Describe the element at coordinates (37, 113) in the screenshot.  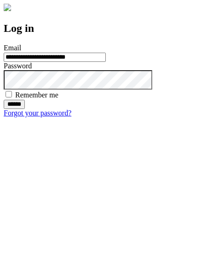
I see `a: Forgot your password?` at that location.